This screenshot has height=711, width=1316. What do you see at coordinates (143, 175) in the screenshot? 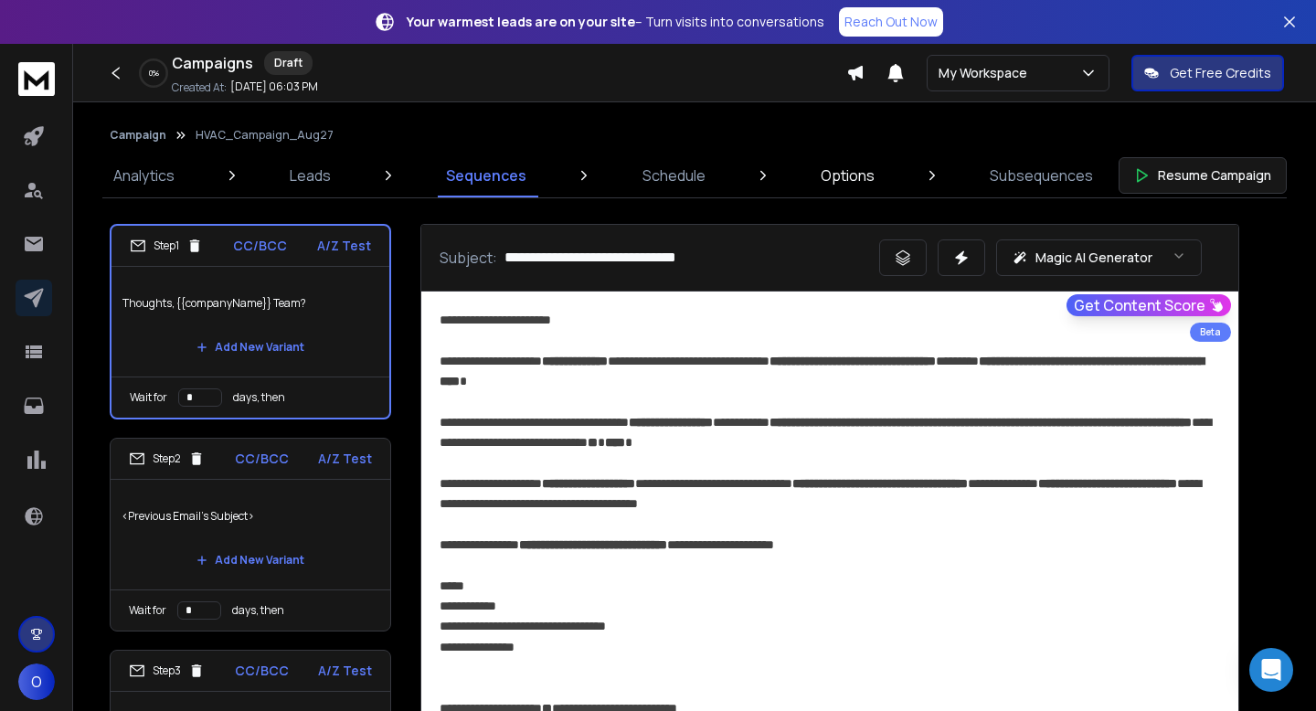
I see `a: Analytics` at bounding box center [143, 175].